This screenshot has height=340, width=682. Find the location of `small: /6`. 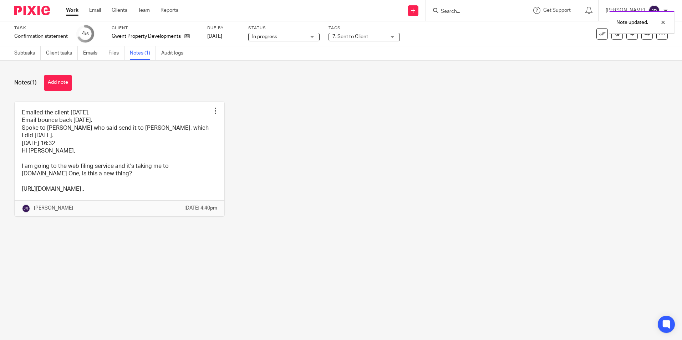

small: /6 is located at coordinates (87, 34).